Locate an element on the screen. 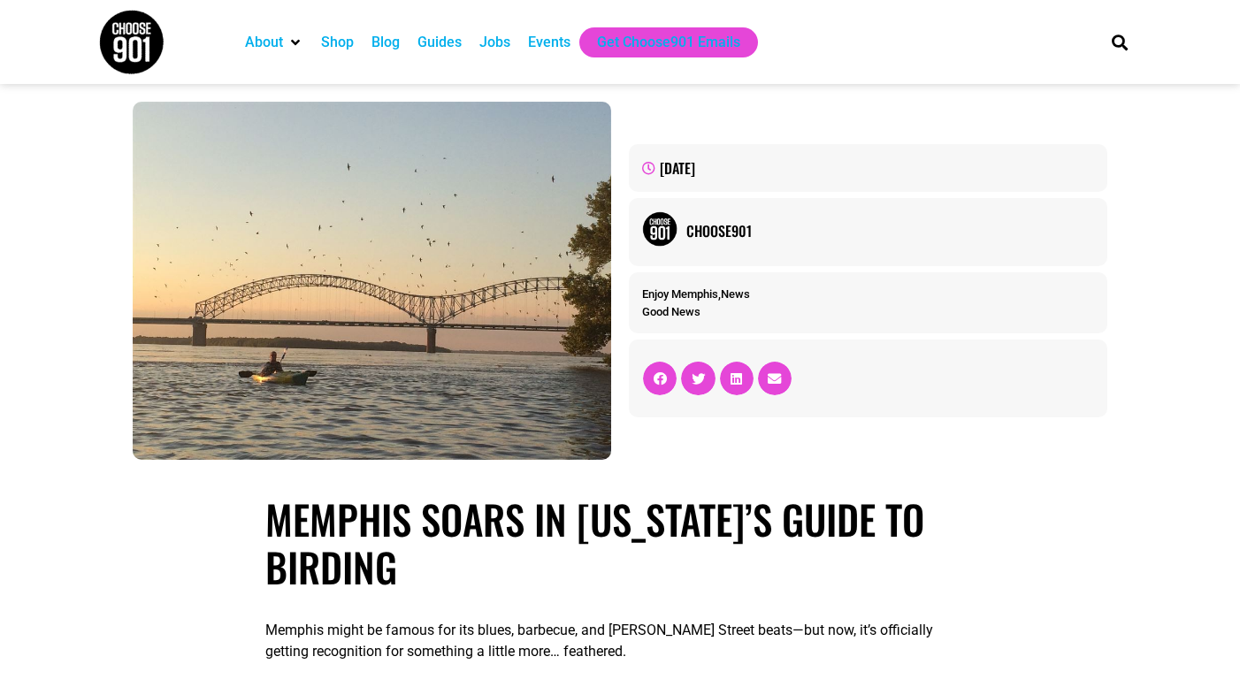  div: Share on email is located at coordinates (775, 378).